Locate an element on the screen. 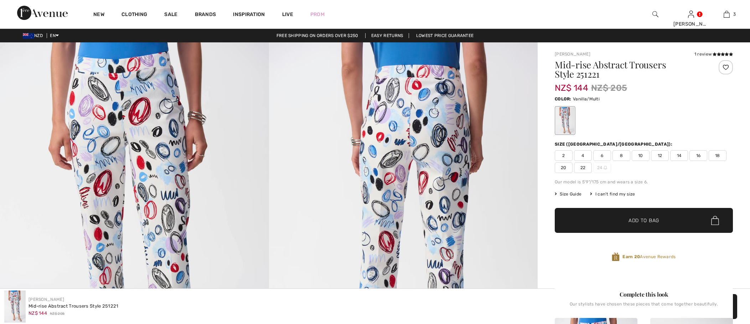 This screenshot has height=324, width=750. a: New is located at coordinates (99, 15).